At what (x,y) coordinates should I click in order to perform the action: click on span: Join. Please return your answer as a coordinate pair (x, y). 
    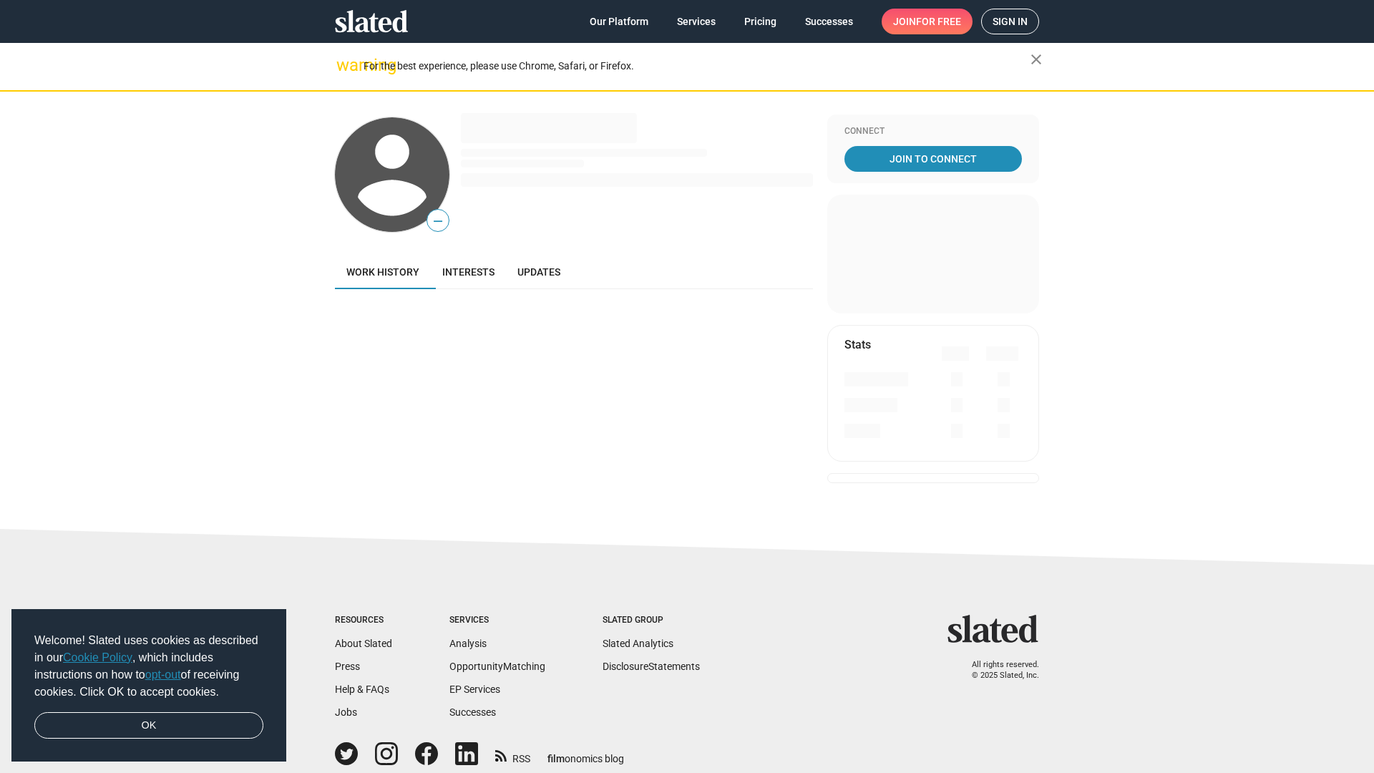
    Looking at the image, I should click on (927, 21).